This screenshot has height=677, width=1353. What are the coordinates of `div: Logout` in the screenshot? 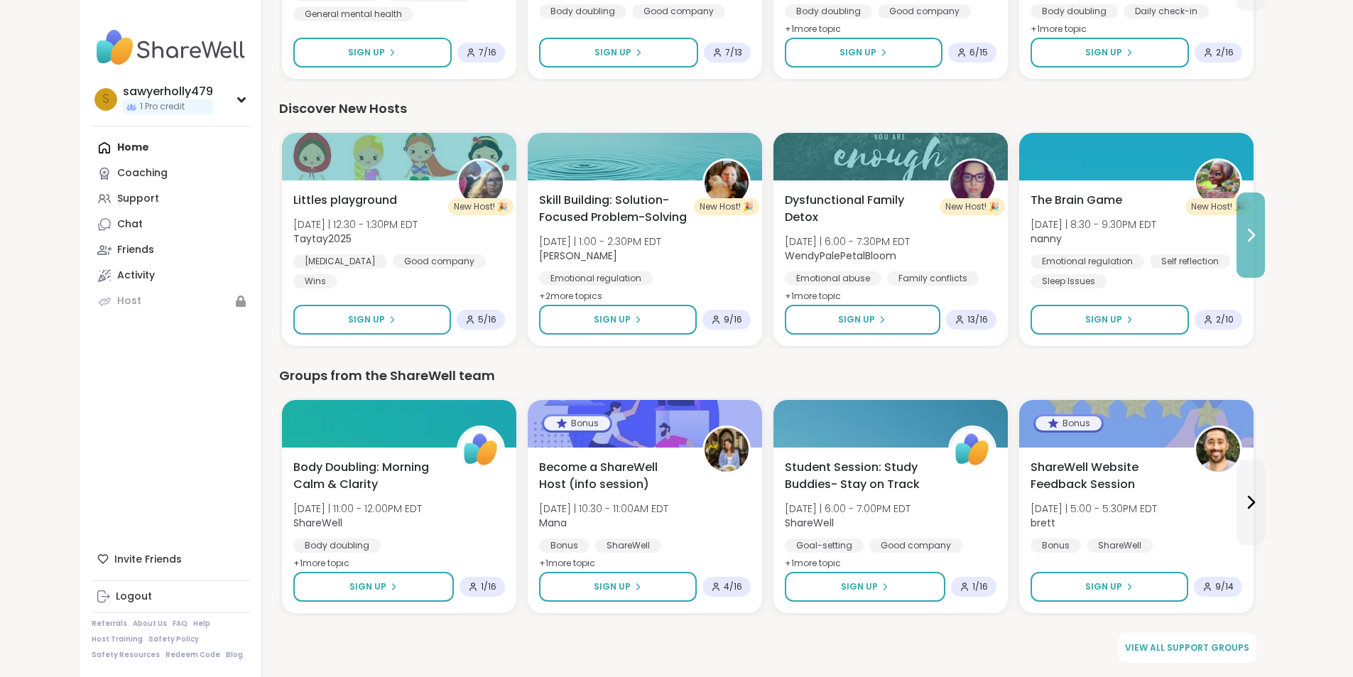 It's located at (134, 597).